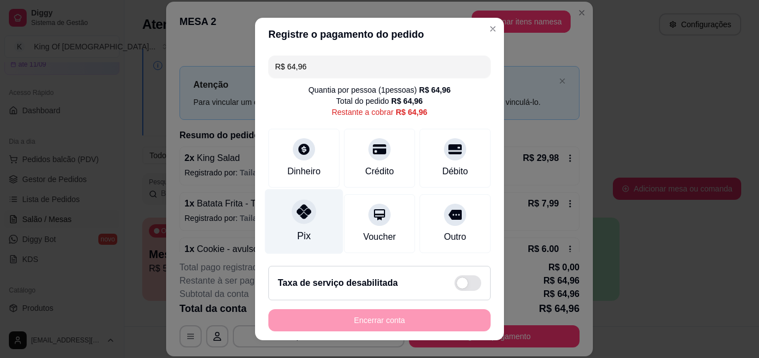 The height and width of the screenshot is (358, 759). What do you see at coordinates (379, 34) in the screenshot?
I see `header: Registre o pagamento do pedido` at bounding box center [379, 34].